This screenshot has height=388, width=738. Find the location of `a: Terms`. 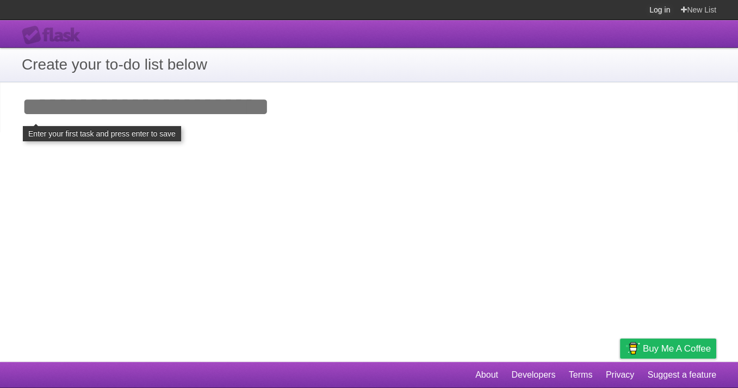

a: Terms is located at coordinates (581, 375).